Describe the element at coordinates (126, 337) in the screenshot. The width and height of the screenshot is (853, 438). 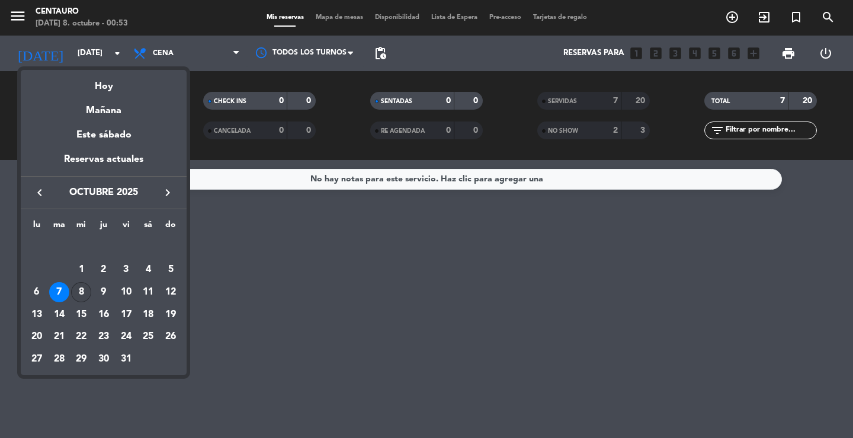
I see `div: 24` at that location.